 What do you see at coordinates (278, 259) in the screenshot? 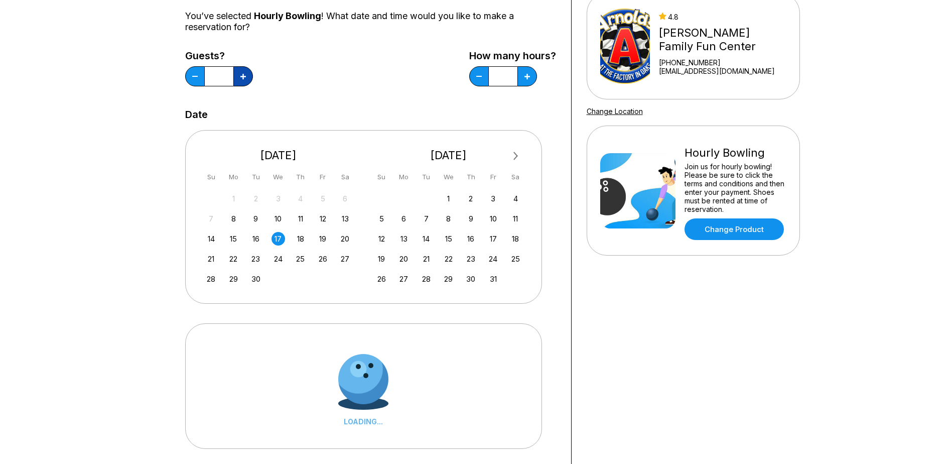
I see `div: Choose Wednesday, September 24th, 2025` at bounding box center [278, 259].